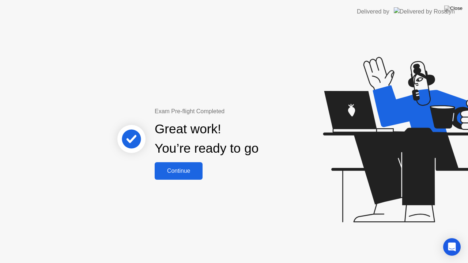 The width and height of the screenshot is (468, 263). Describe the element at coordinates (230, 111) in the screenshot. I see `div: Exam Pre-flight Completed` at that location.